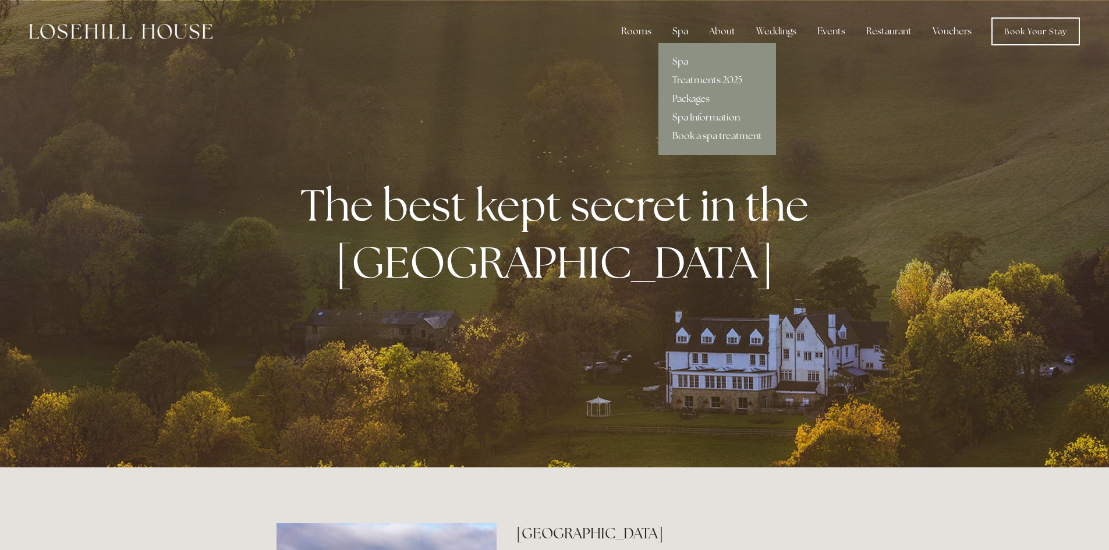 The width and height of the screenshot is (1109, 550). Describe the element at coordinates (717, 136) in the screenshot. I see `a: Book a spa treatment` at that location.